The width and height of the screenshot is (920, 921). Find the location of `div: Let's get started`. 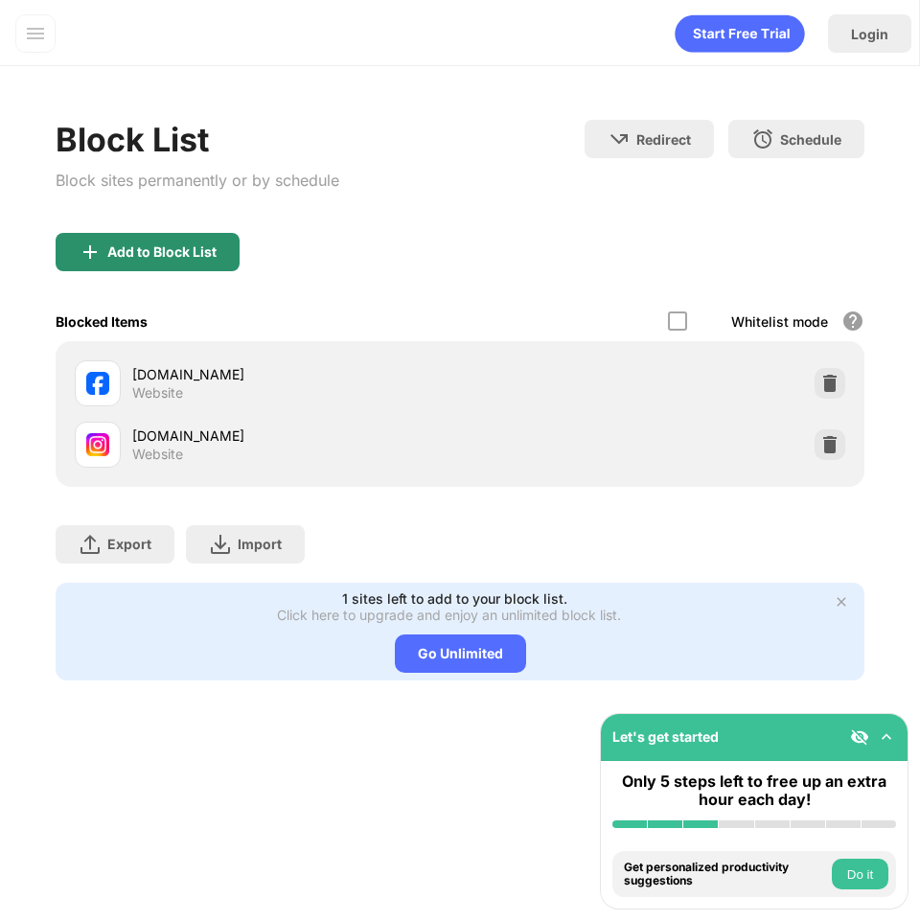

div: Let's get started is located at coordinates (665, 736).